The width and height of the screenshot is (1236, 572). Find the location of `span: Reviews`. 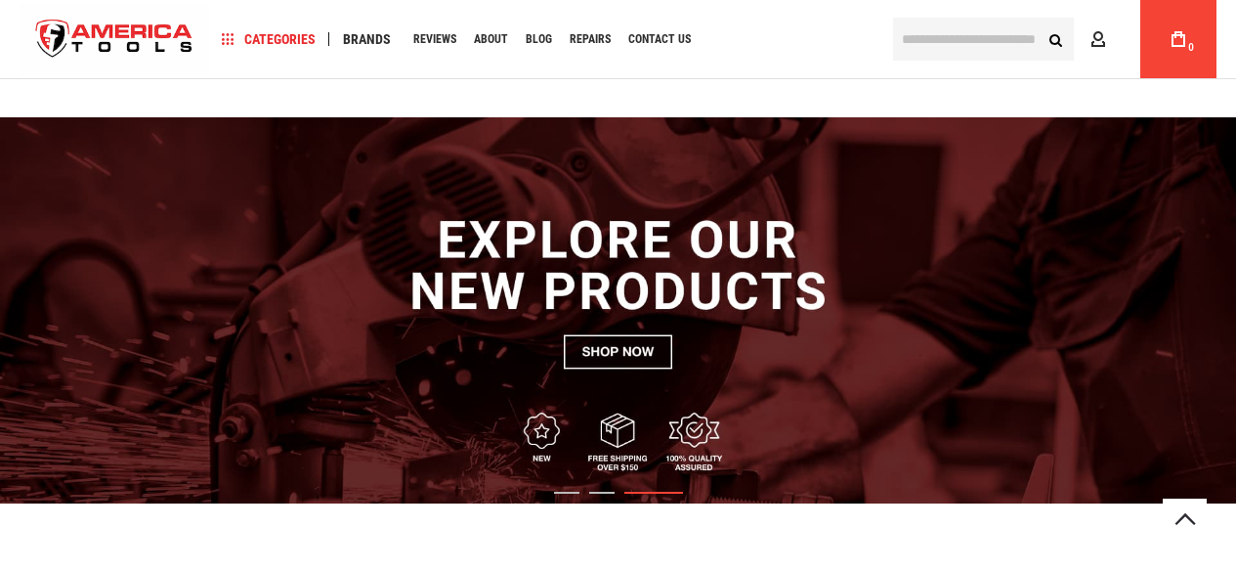

span: Reviews is located at coordinates (435, 39).